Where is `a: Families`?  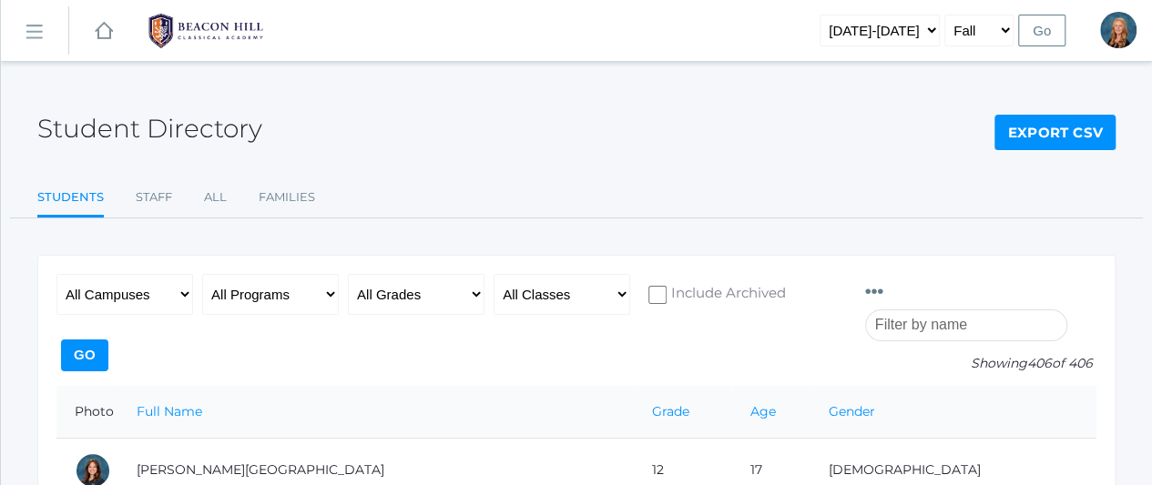 a: Families is located at coordinates (287, 198).